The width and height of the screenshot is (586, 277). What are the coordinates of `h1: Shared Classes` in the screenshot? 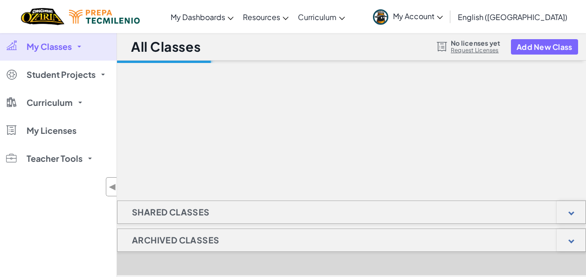 It's located at (171, 212).